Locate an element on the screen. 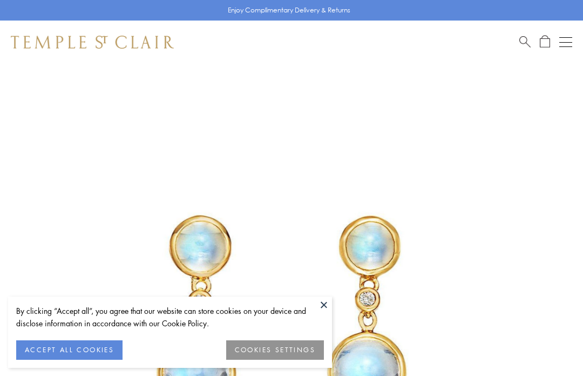  p: Enjoy Complimentary Delivery & Returns is located at coordinates (289, 10).